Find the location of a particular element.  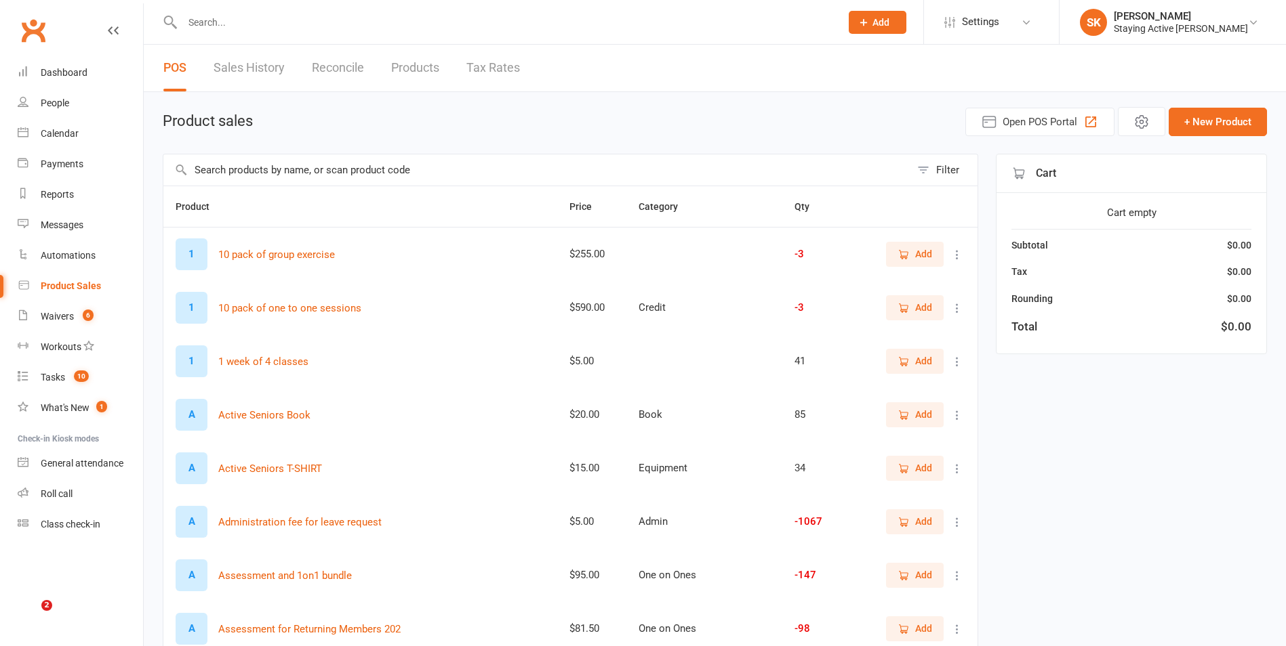

div: People is located at coordinates (55, 103).